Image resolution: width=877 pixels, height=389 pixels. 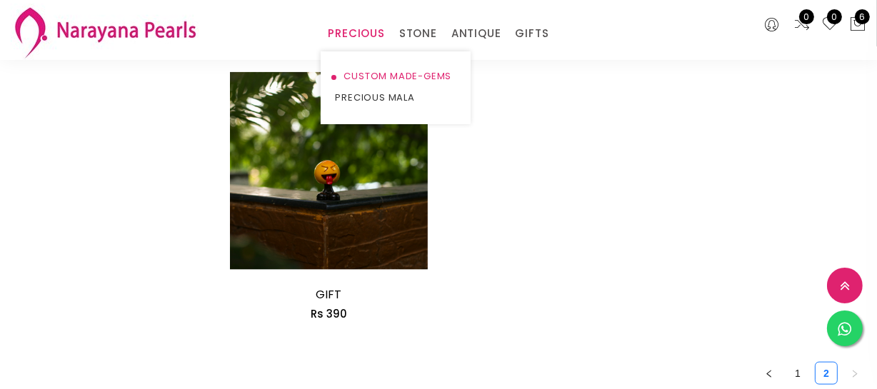 I want to click on a: ANTIQUE, so click(x=476, y=34).